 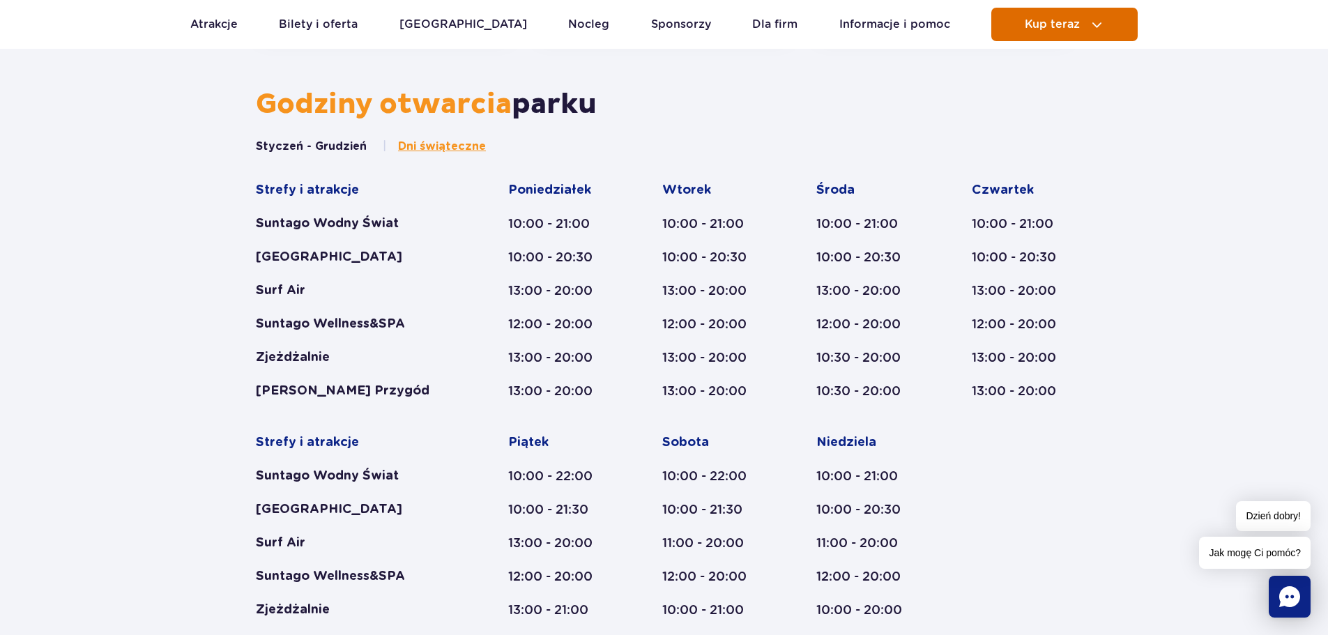 What do you see at coordinates (434, 146) in the screenshot?
I see `button: Dni świąteczne` at bounding box center [434, 146].